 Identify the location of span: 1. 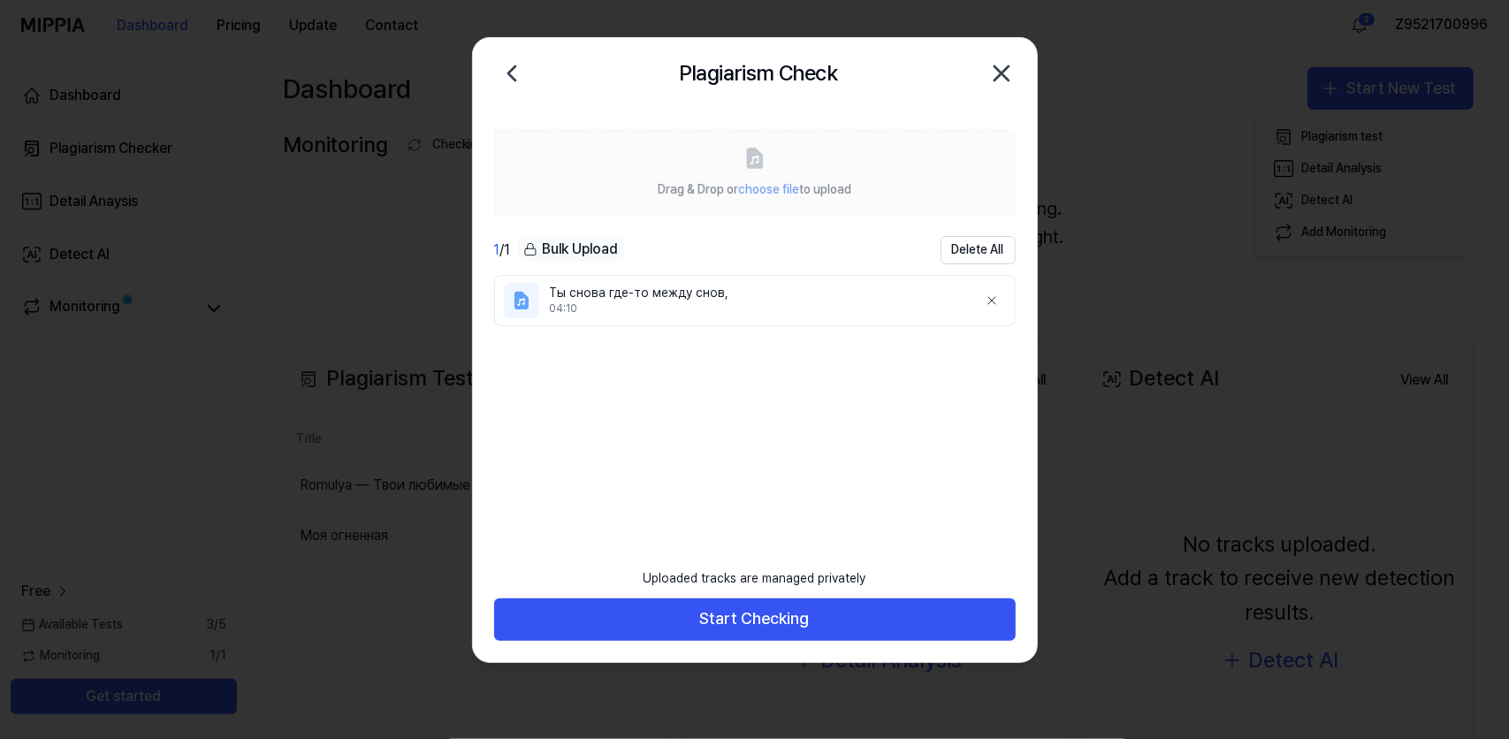
(497, 249).